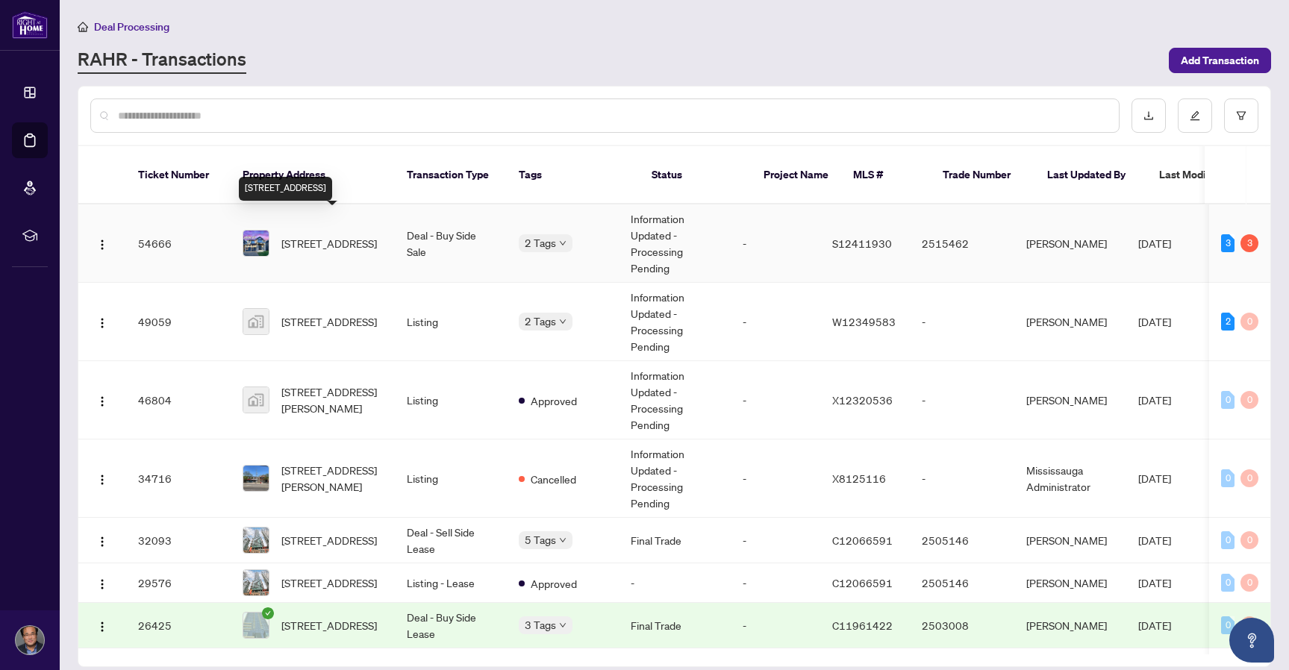 The width and height of the screenshot is (1289, 670). I want to click on td: 49059, so click(178, 322).